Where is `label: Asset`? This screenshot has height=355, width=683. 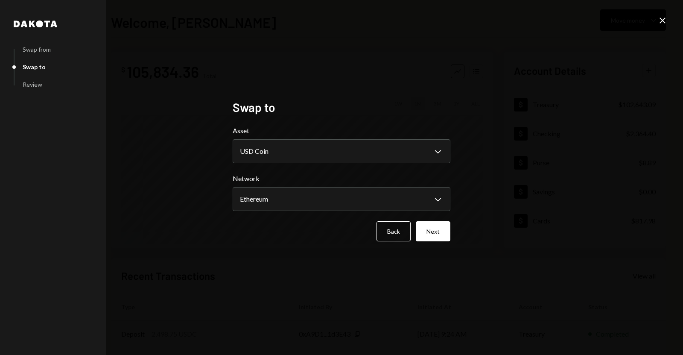 label: Asset is located at coordinates (342, 131).